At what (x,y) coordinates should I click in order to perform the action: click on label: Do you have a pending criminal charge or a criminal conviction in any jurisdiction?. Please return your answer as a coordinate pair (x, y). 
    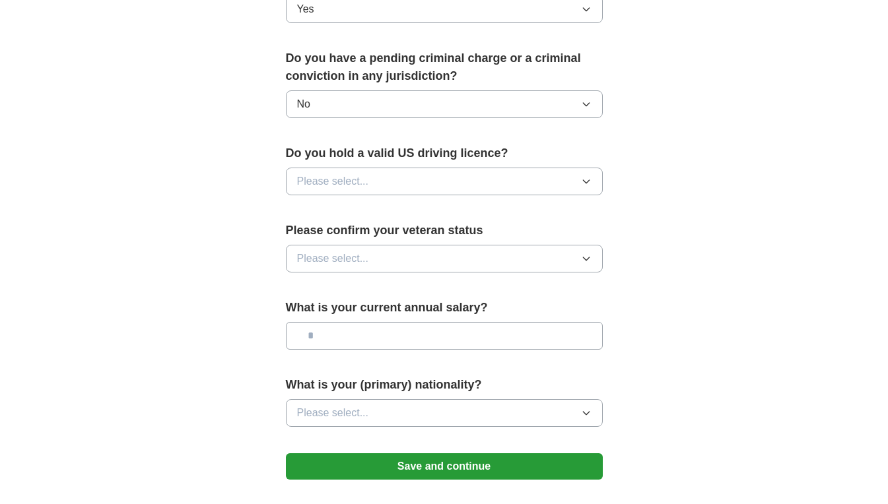
    Looking at the image, I should click on (444, 67).